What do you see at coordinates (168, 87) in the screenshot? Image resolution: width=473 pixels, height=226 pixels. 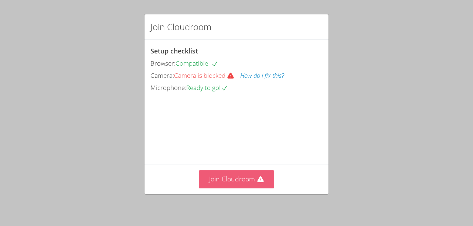 I see `span: Microphone:` at bounding box center [168, 87].